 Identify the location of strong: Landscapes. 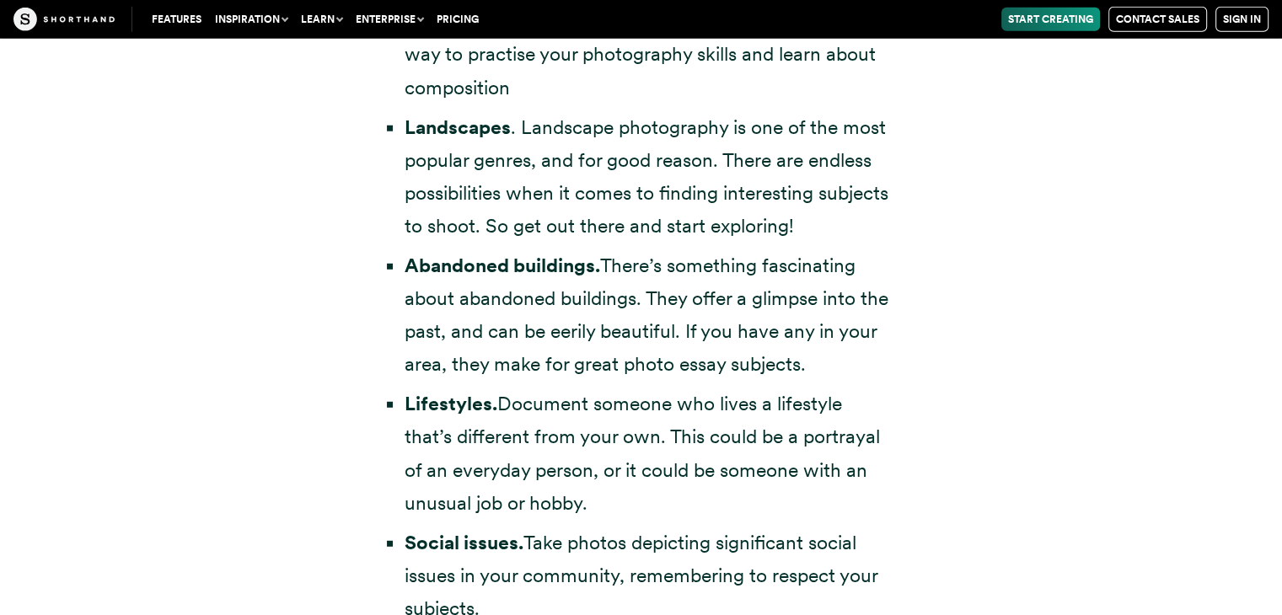
(458, 127).